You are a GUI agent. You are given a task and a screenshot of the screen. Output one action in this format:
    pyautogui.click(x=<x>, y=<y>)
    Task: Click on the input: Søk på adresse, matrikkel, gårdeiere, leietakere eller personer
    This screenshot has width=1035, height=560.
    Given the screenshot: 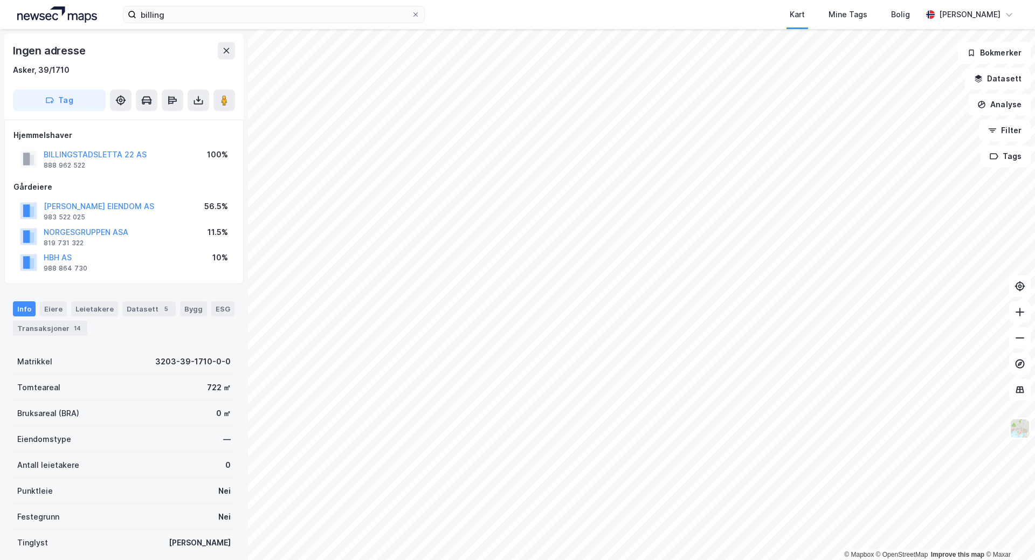 What is the action you would take?
    pyautogui.click(x=274, y=15)
    